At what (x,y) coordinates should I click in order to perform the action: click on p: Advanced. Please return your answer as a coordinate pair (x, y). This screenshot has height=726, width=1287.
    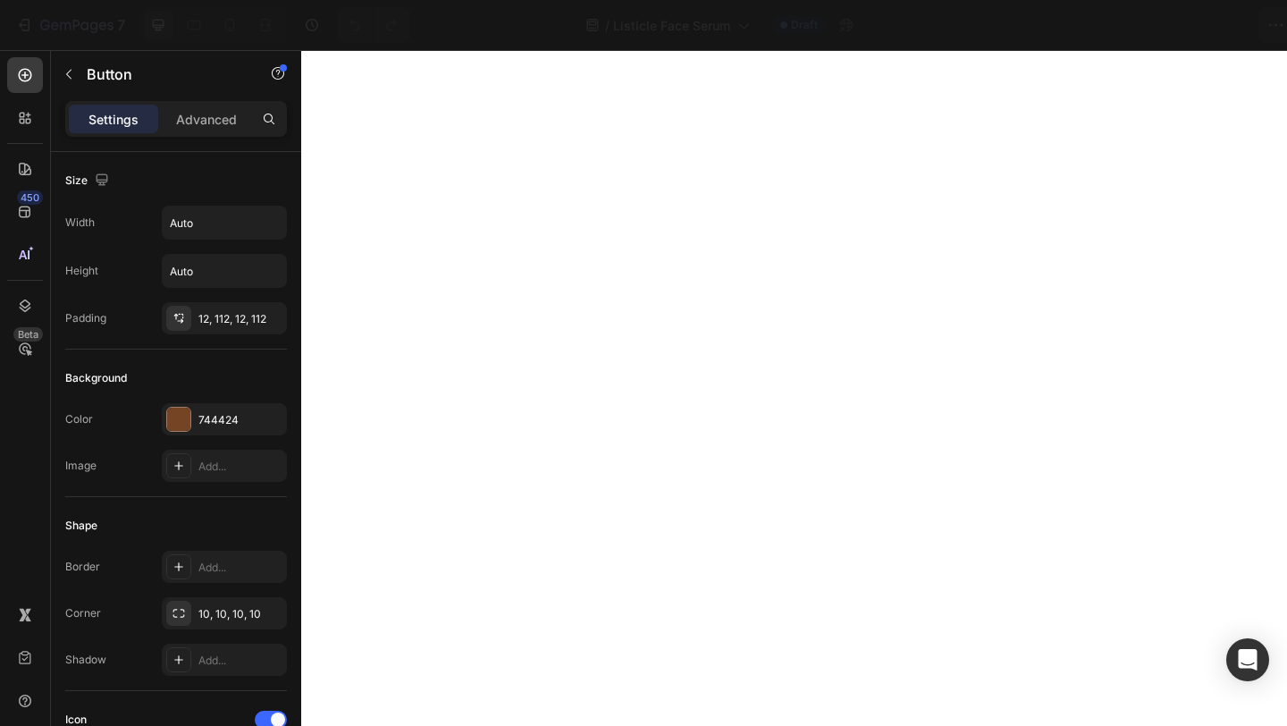
    Looking at the image, I should click on (206, 119).